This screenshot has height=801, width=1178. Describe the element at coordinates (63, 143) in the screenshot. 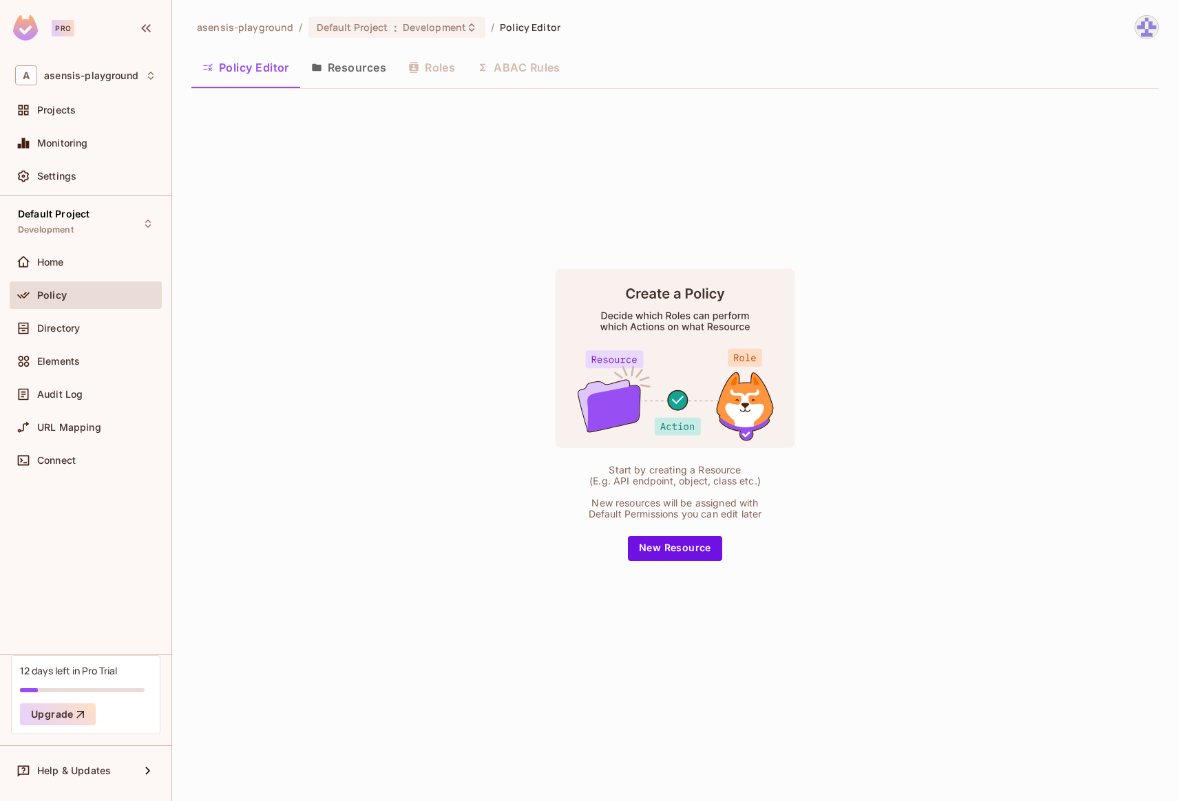

I see `span: Monitoring` at that location.